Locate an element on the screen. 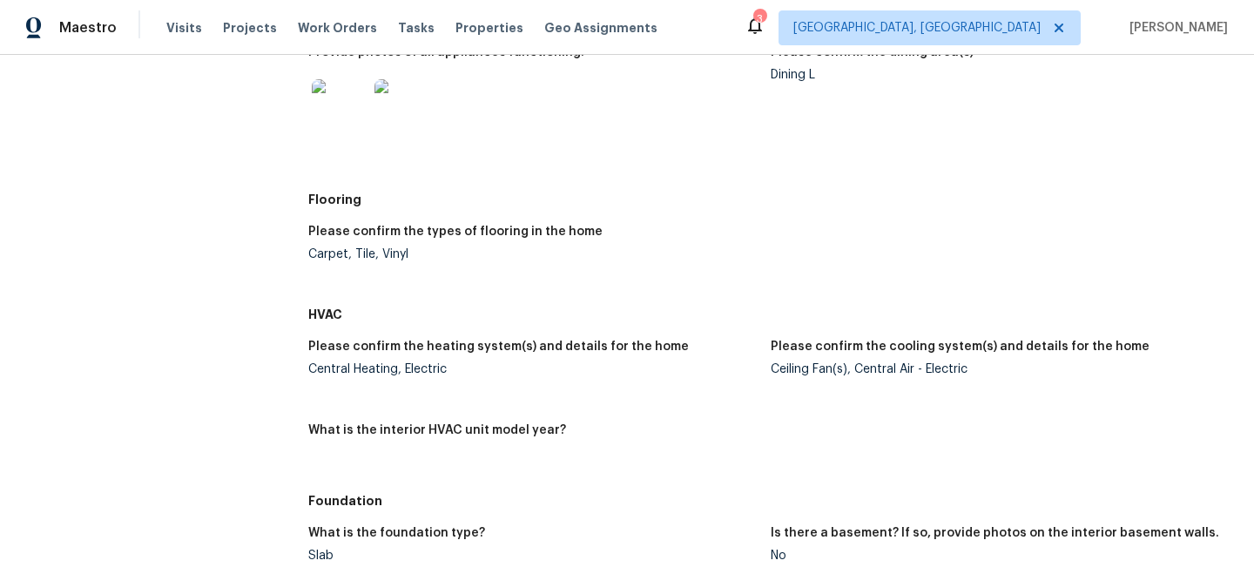 Image resolution: width=1254 pixels, height=574 pixels. h5: Foundation is located at coordinates (771, 501).